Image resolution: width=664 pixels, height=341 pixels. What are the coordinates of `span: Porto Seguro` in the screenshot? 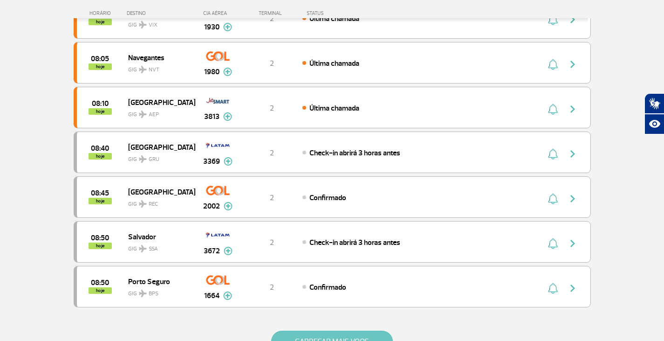 It's located at (158, 281).